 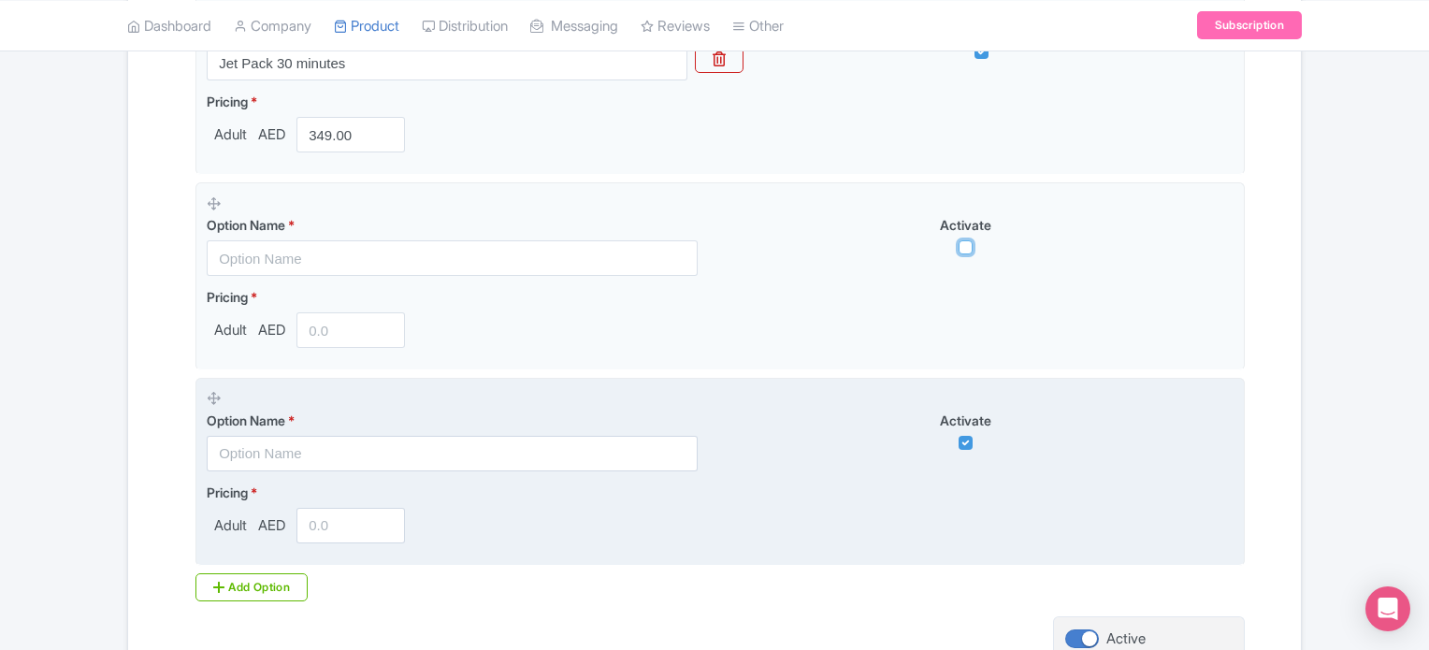 I want to click on div: Active, so click(x=1126, y=639).